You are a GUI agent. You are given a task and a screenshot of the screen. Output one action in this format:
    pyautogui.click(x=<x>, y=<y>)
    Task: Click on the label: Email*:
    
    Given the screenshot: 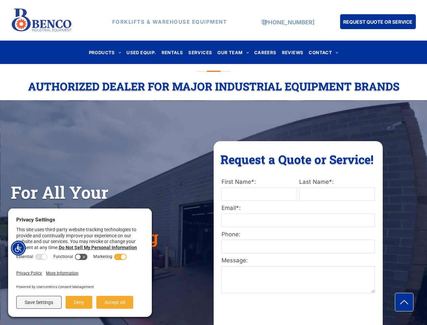 What is the action you would take?
    pyautogui.click(x=298, y=208)
    